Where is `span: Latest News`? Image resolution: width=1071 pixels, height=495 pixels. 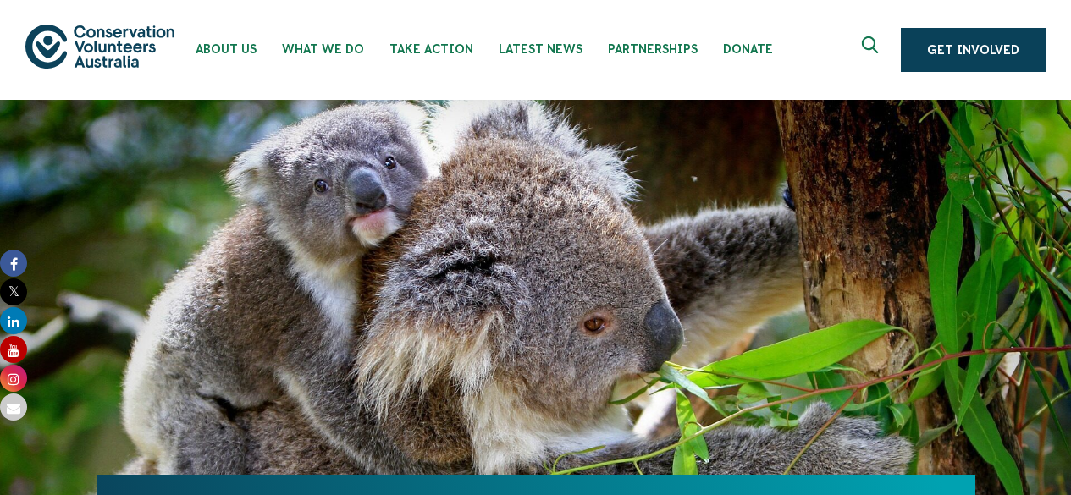
span: Latest News is located at coordinates (540, 49).